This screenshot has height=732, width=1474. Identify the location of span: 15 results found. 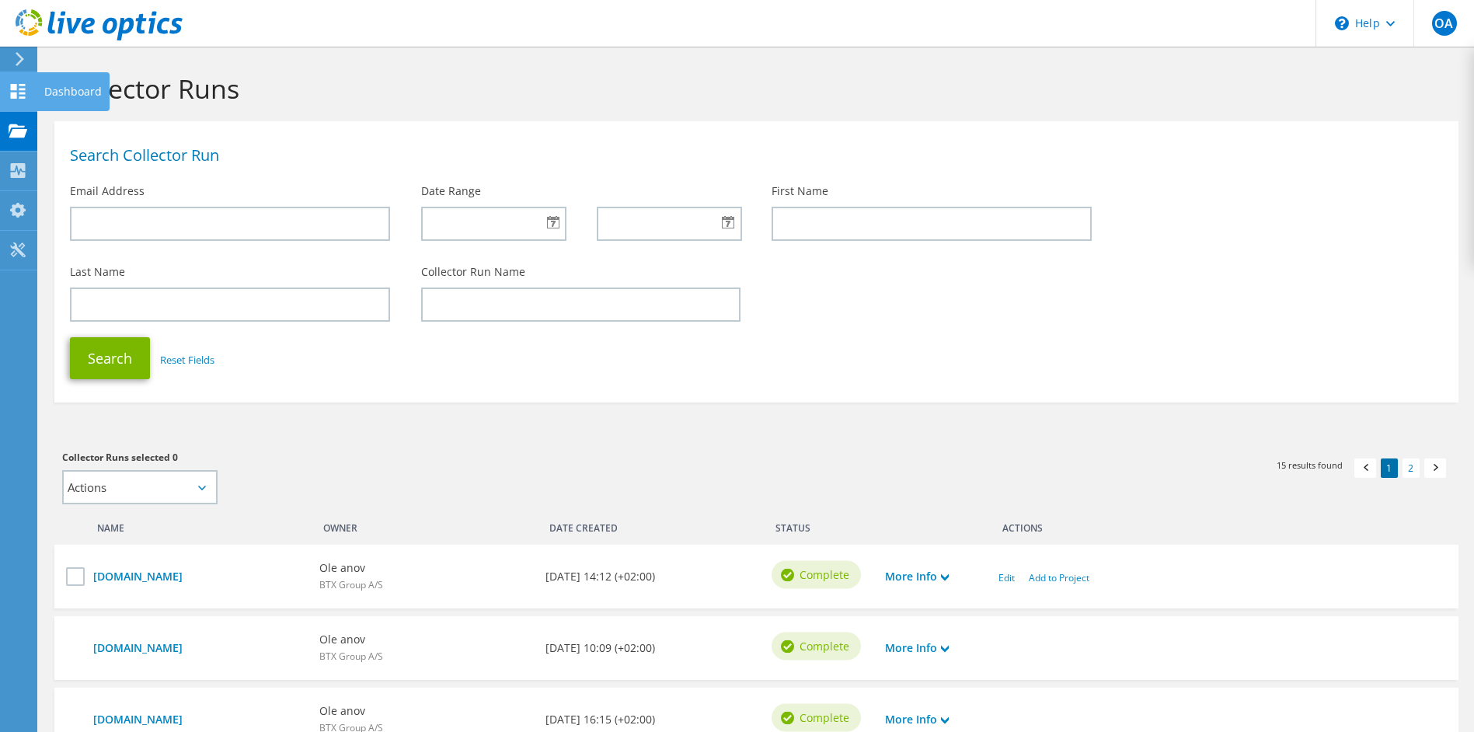
(1310, 465).